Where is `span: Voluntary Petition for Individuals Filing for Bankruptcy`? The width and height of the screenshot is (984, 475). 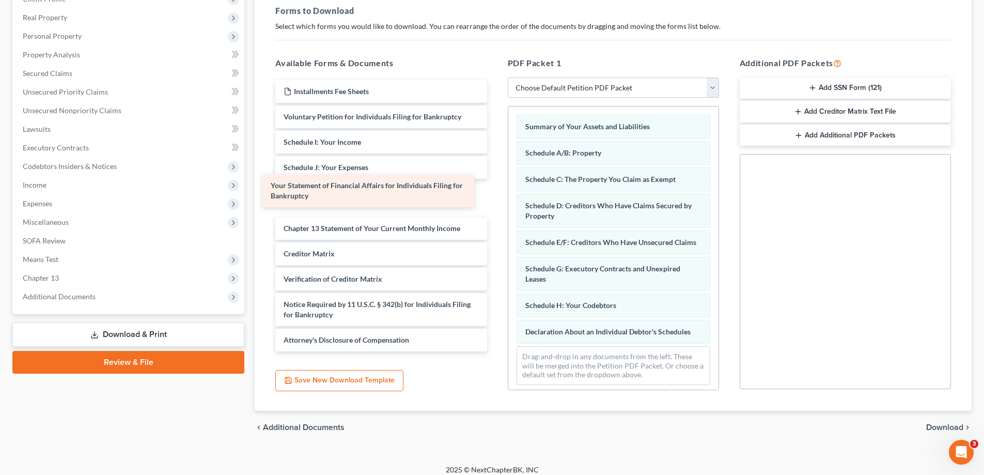
span: Voluntary Petition for Individuals Filing for Bankruptcy is located at coordinates (373, 116).